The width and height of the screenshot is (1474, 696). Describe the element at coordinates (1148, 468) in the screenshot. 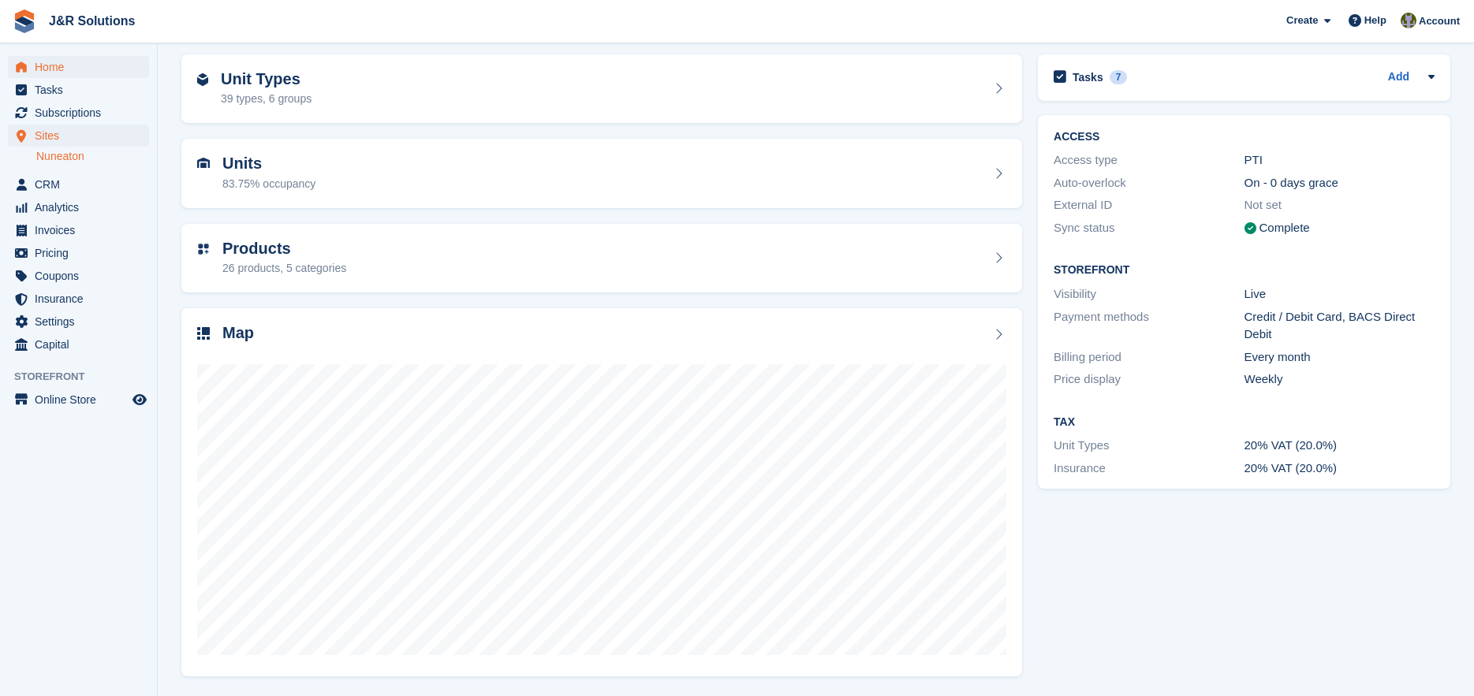

I see `div: Insurance` at that location.